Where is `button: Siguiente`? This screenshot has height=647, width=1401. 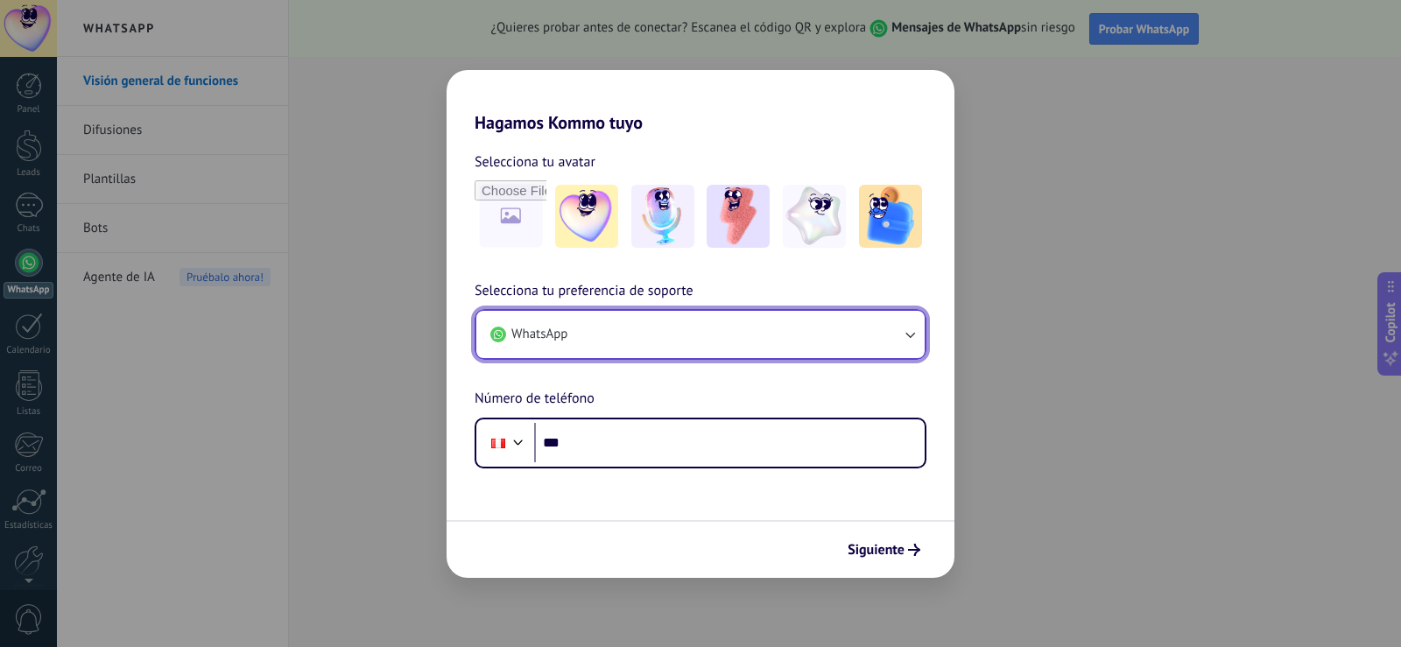
button: Siguiente is located at coordinates (884, 550).